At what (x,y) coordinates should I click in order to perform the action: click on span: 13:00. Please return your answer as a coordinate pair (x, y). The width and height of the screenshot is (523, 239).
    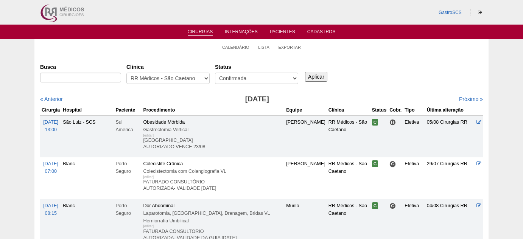
    Looking at the image, I should click on (51, 130).